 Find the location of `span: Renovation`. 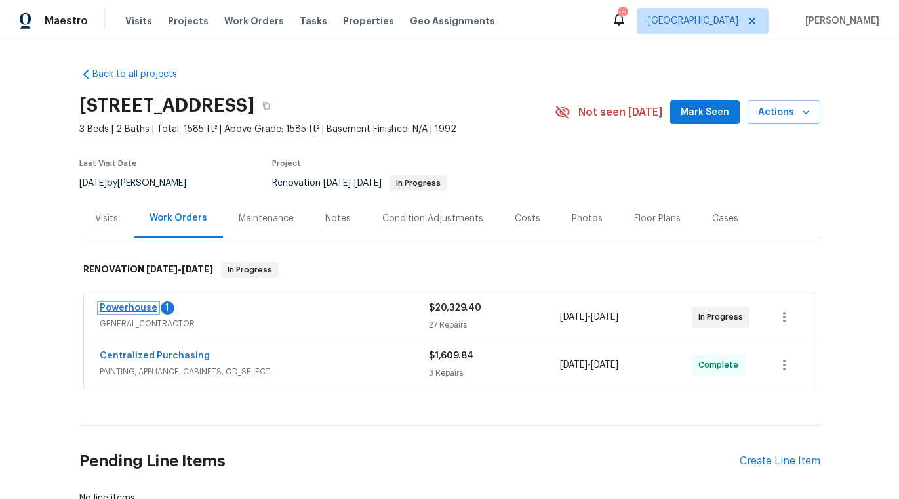

span: Renovation is located at coordinates (360, 183).